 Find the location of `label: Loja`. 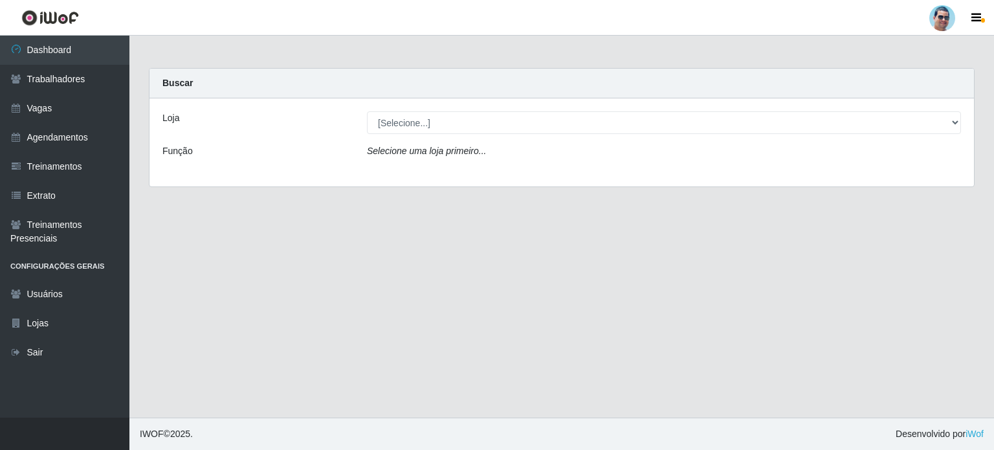

label: Loja is located at coordinates (171, 118).